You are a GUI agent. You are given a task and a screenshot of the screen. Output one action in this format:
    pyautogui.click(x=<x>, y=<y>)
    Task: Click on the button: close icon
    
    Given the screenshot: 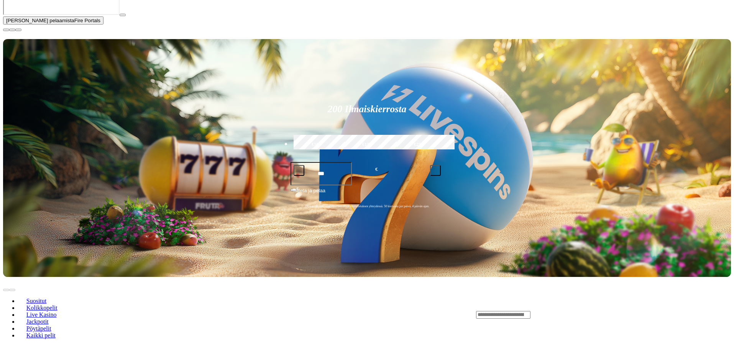 What is the action you would take?
    pyautogui.click(x=6, y=30)
    